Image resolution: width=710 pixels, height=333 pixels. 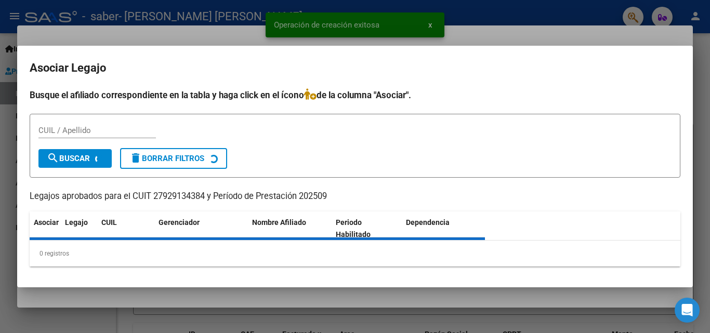 What do you see at coordinates (109, 222) in the screenshot?
I see `span: CUIL` at bounding box center [109, 222].